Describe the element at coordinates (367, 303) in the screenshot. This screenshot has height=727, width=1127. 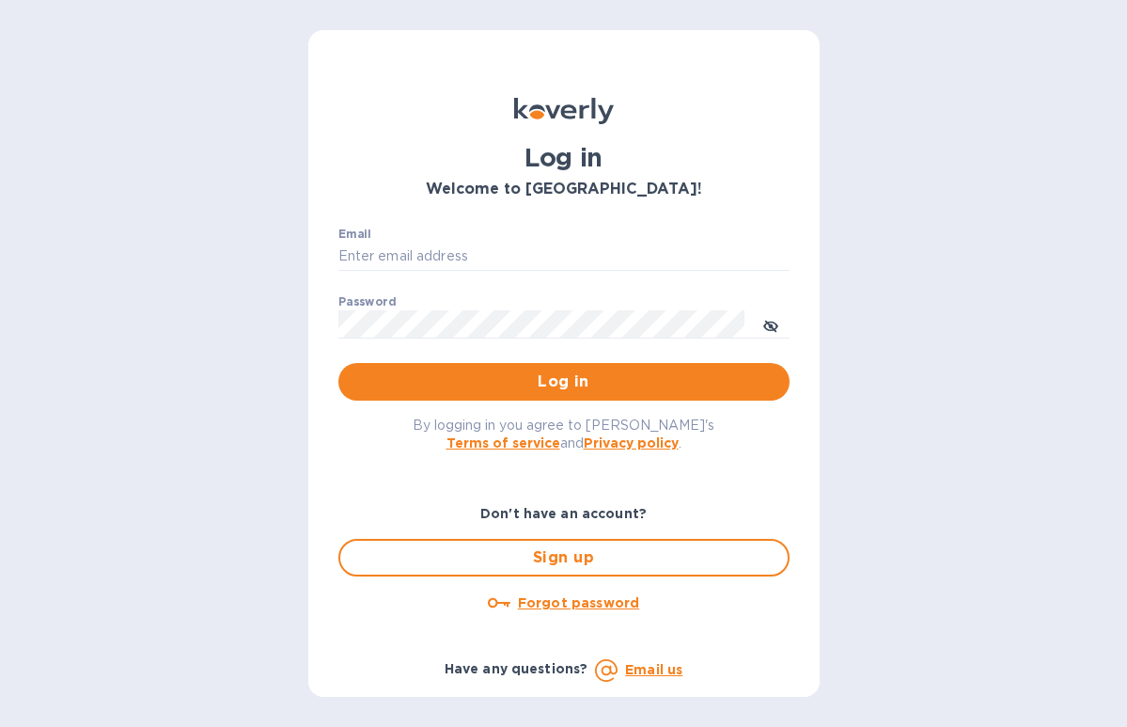
I see `label: Password` at that location.